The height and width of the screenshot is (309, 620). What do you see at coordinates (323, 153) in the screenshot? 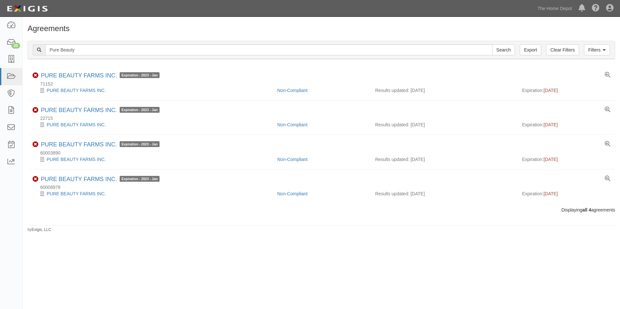
I see `div: 60003890` at bounding box center [323, 153].